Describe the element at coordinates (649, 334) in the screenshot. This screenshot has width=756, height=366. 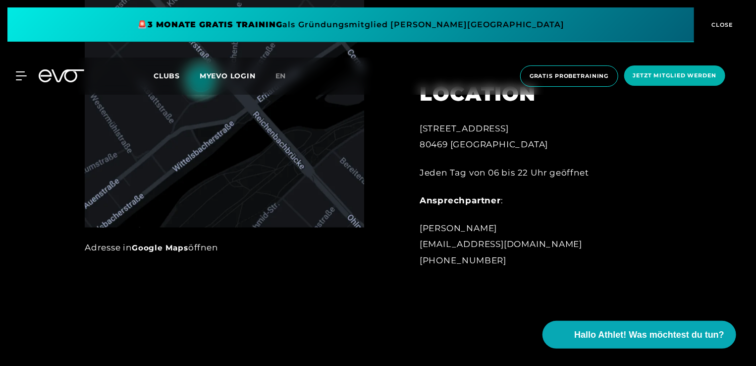
I see `span: Hallo Athlet! Was möchtest du tun?` at that location.